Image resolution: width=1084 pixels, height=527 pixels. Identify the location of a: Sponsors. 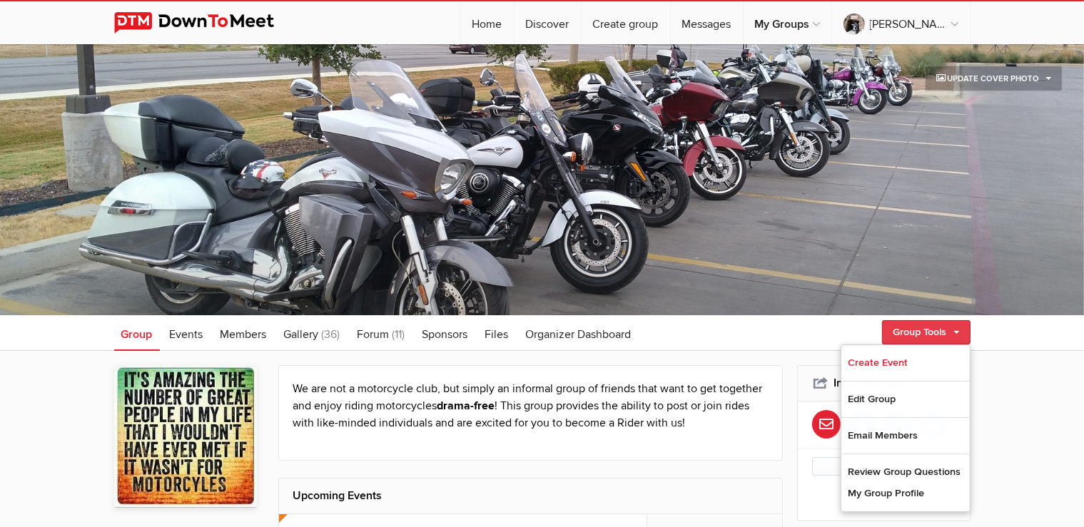
(445, 333).